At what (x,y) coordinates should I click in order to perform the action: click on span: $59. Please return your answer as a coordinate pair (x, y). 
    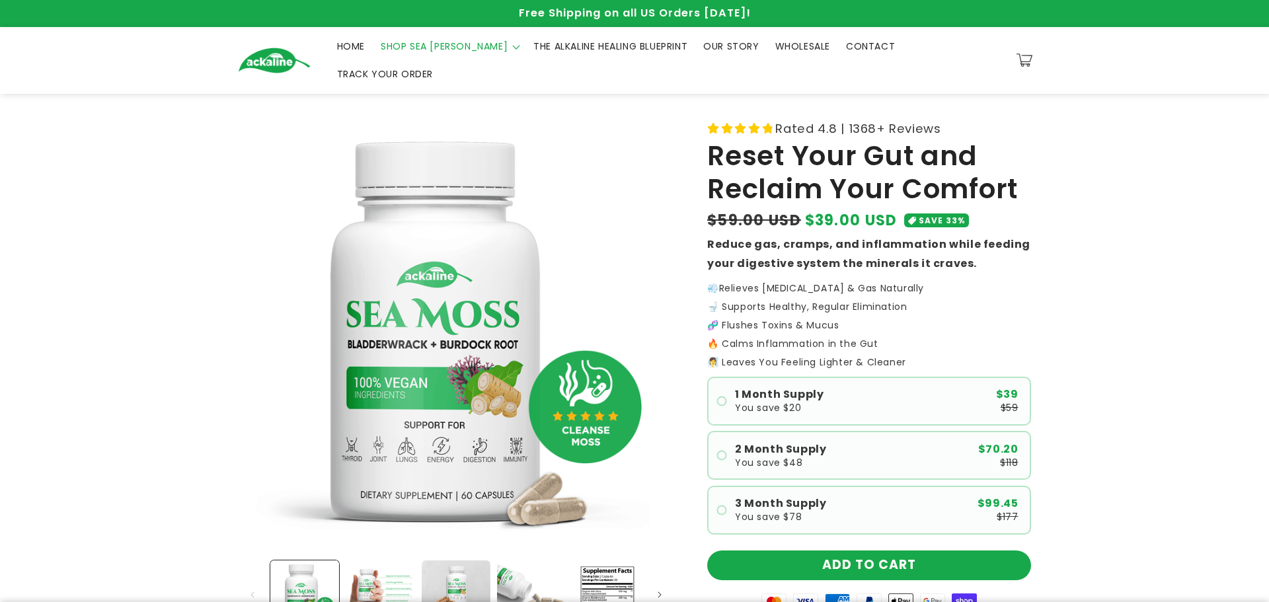
    Looking at the image, I should click on (1009, 408).